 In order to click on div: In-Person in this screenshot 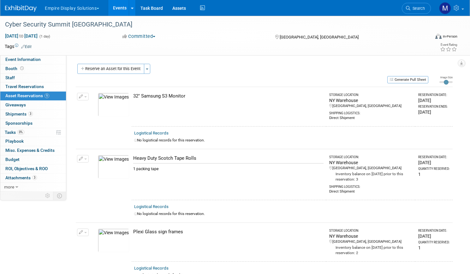, I will do `click(450, 36)`.